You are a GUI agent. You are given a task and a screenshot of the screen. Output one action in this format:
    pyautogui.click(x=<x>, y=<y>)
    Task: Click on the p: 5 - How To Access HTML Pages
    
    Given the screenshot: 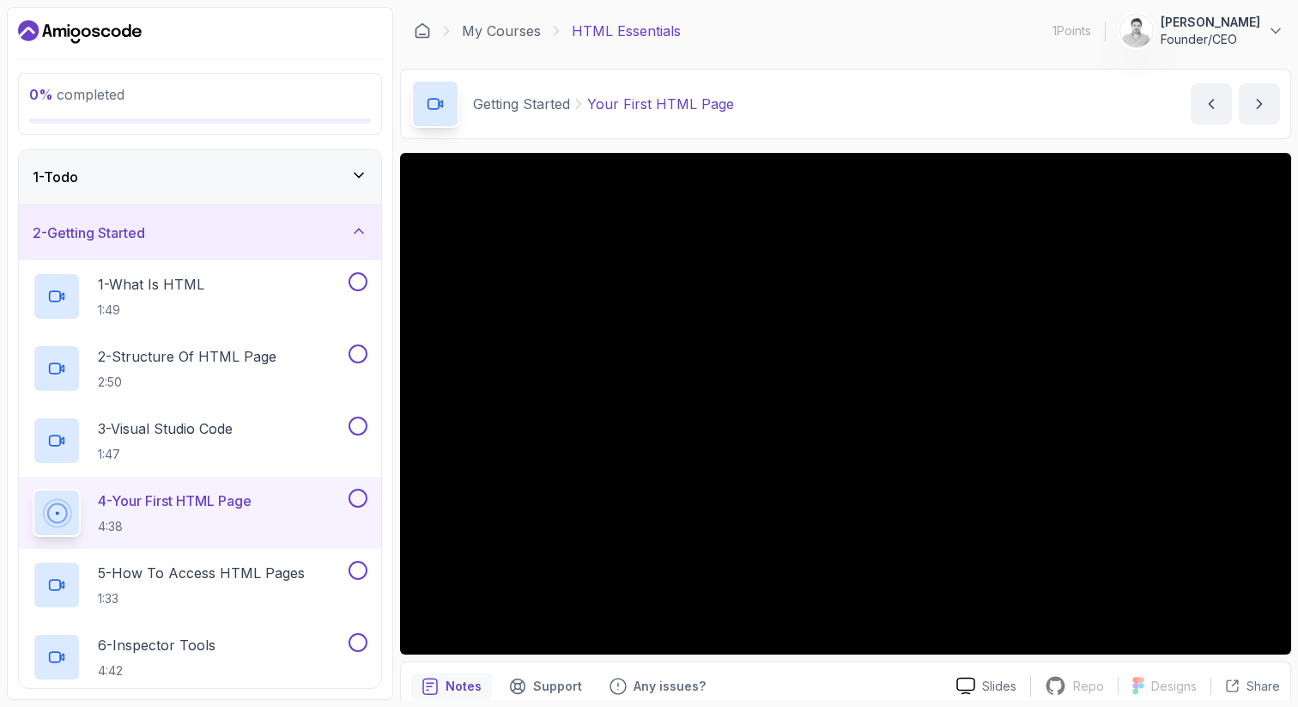 What is the action you would take?
    pyautogui.click(x=201, y=573)
    